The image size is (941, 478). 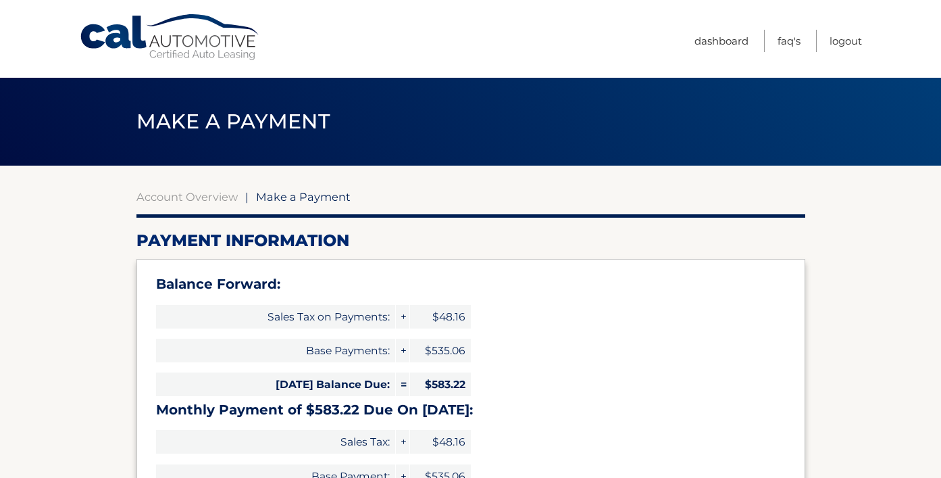 I want to click on span: $535.06, so click(x=441, y=350).